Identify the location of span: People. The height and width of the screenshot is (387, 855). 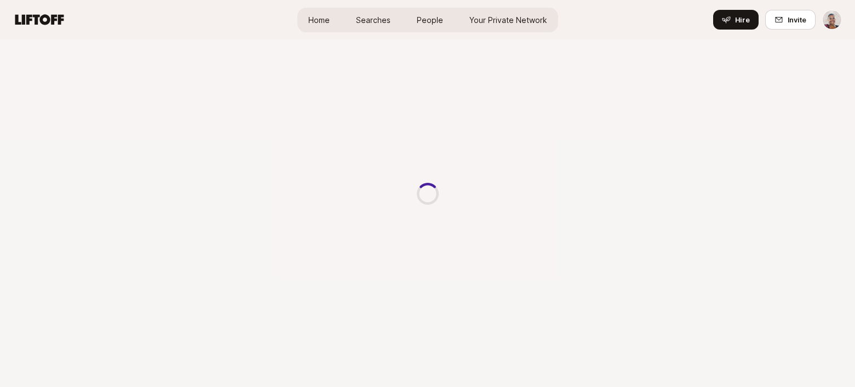
(430, 20).